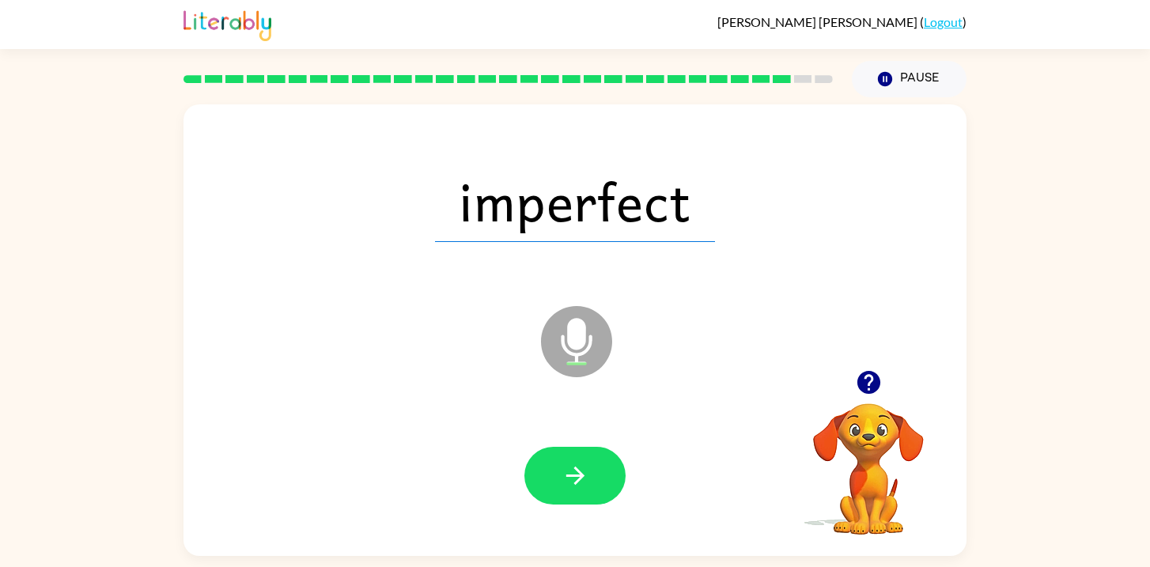 Image resolution: width=1150 pixels, height=567 pixels. Describe the element at coordinates (869, 458) in the screenshot. I see `video: Your browser must support playing .mp4 files to use Literably. Please try using another browser.` at that location.